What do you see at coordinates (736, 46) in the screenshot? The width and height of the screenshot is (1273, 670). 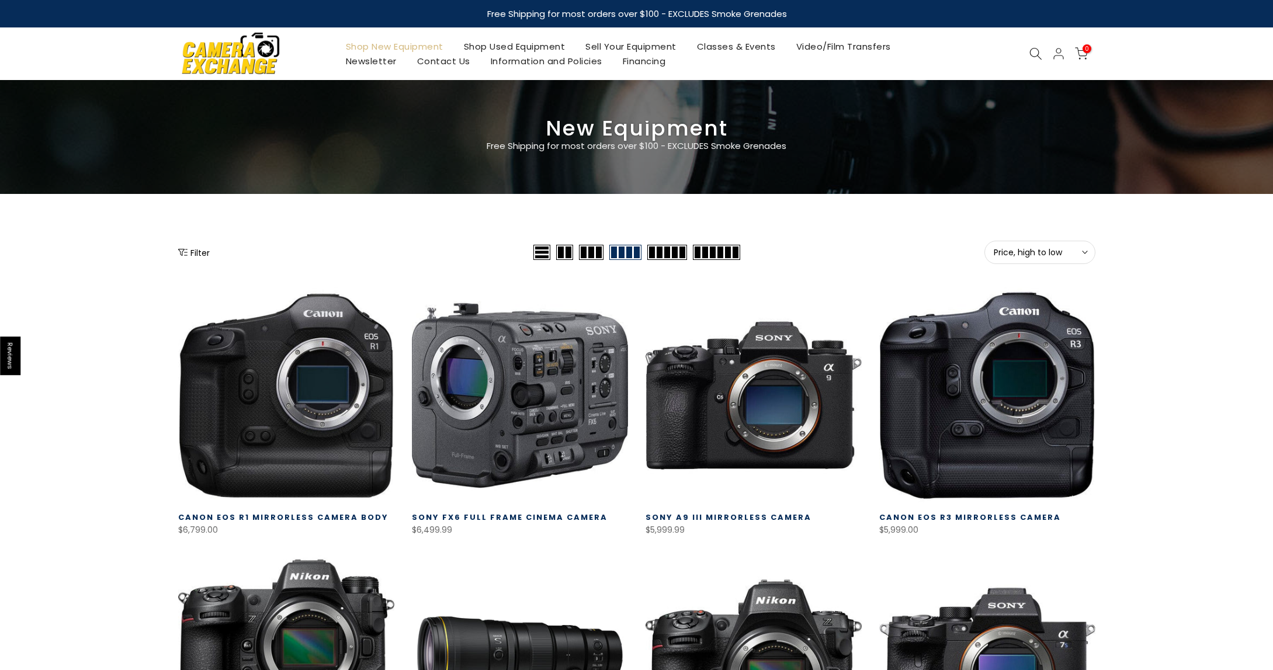 I see `a: Classes & Events` at bounding box center [736, 46].